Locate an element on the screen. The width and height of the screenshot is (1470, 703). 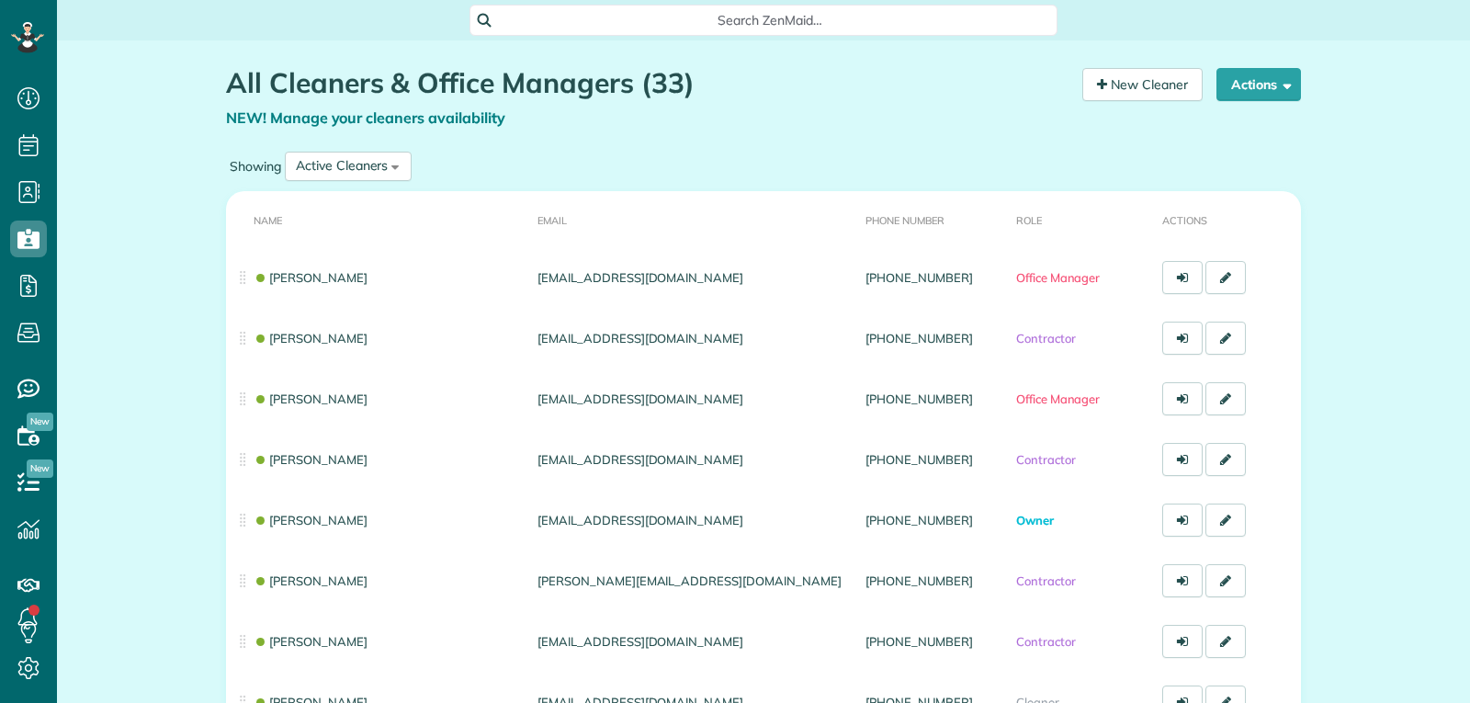
button: Actions is located at coordinates (1259, 85).